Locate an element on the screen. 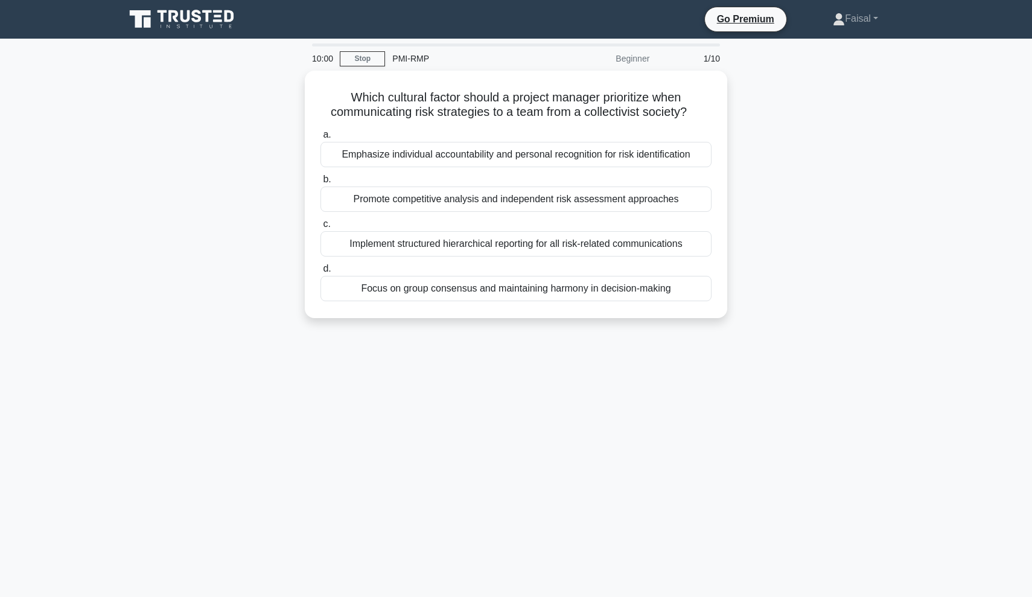 The image size is (1032, 597). div: PMI-RMP is located at coordinates (468, 59).